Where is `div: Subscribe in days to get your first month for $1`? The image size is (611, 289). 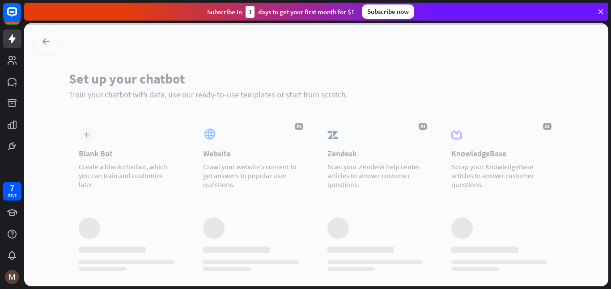
div: Subscribe in days to get your first month for $1 is located at coordinates (281, 12).